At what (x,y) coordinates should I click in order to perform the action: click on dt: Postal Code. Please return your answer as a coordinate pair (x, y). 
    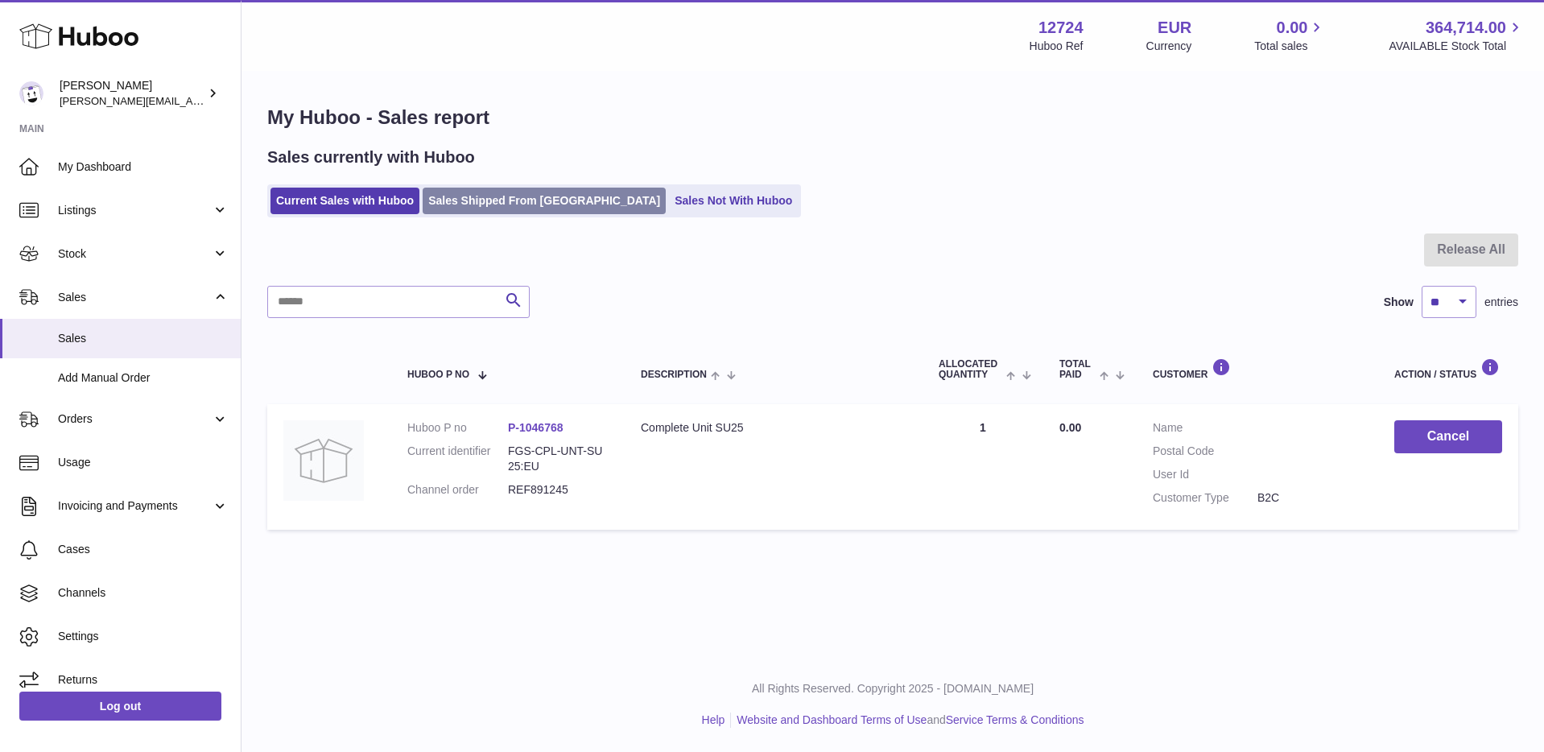
    Looking at the image, I should click on (1205, 451).